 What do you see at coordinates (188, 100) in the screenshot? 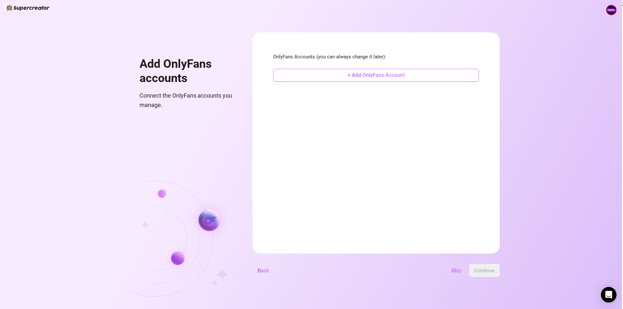
I see `span: Connect the OnlyFans accounts you manage.` at bounding box center [188, 100].